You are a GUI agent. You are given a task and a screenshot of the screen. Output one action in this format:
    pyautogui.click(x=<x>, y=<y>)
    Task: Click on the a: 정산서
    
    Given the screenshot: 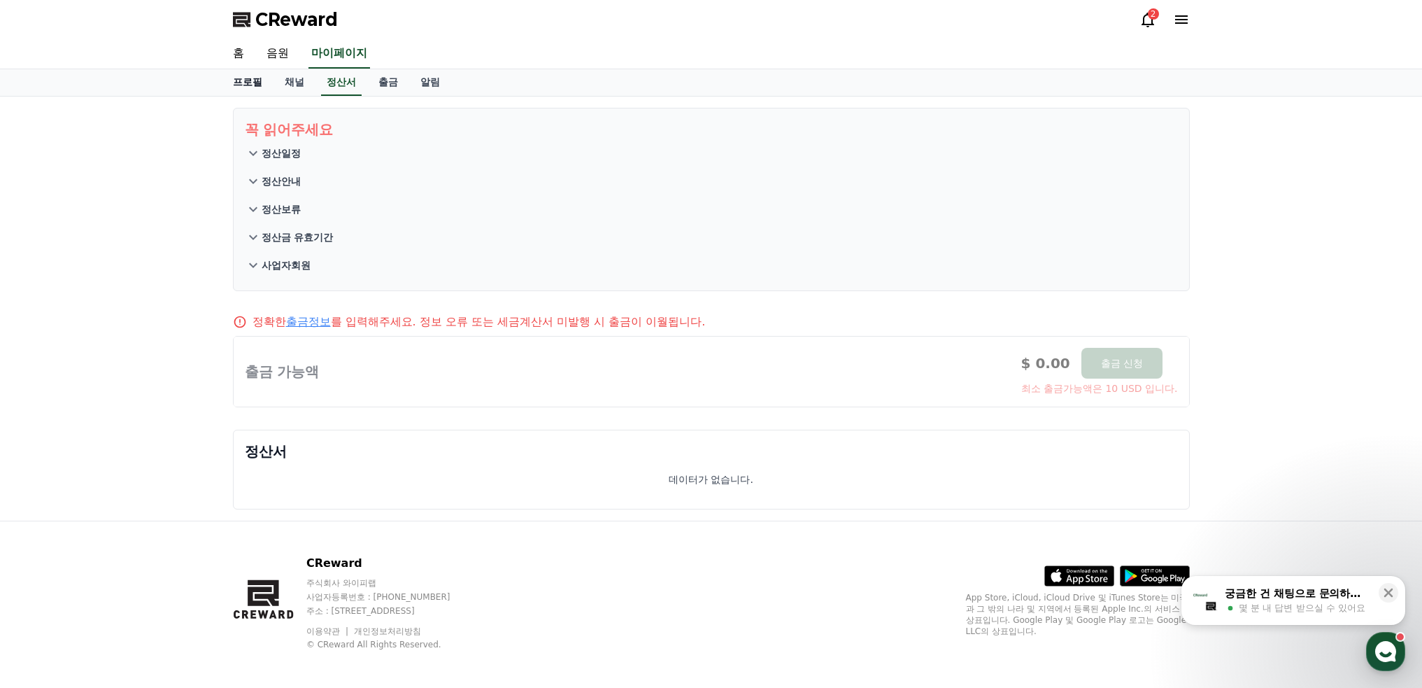 What is the action you would take?
    pyautogui.click(x=341, y=83)
    